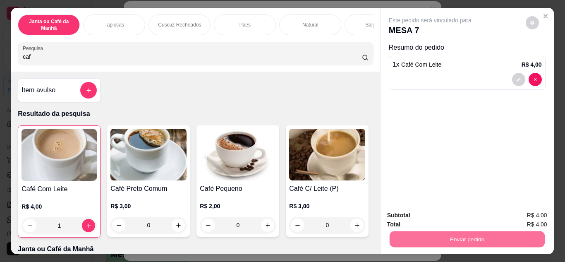 The height and width of the screenshot is (262, 565). I want to click on p: Este pedido será vinculado para, so click(430, 20).